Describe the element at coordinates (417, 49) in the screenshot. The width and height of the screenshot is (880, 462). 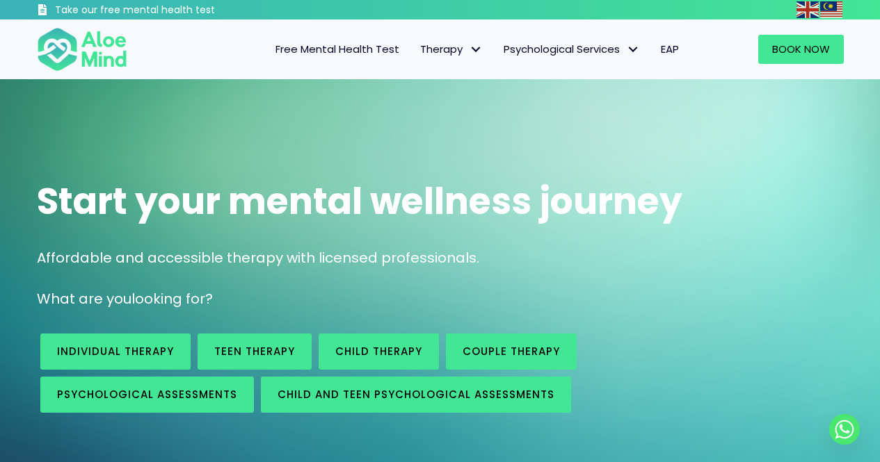
I see `nav: Menu` at that location.